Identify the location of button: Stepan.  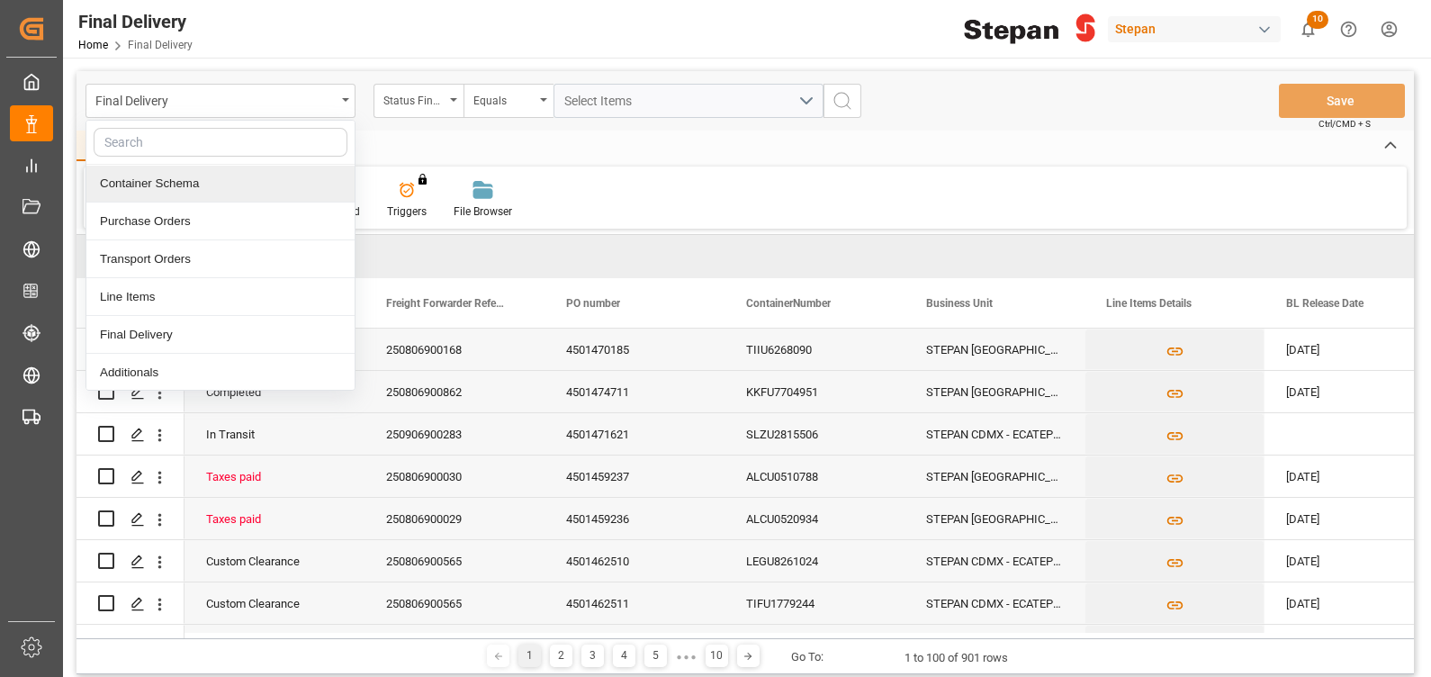
(1198, 29).